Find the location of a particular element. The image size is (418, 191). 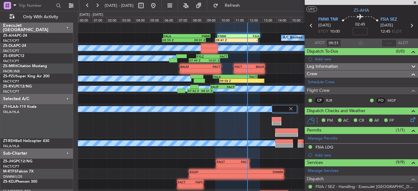

input: Trip Number is located at coordinates (36, 6).